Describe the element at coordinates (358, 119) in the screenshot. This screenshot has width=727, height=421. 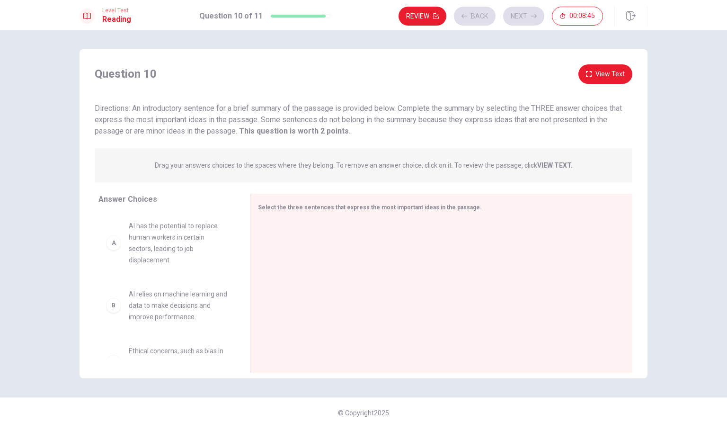
I see `span: Directions: An introductory sentence for a brief summary of the passage is provided below. Comple...` at that location.